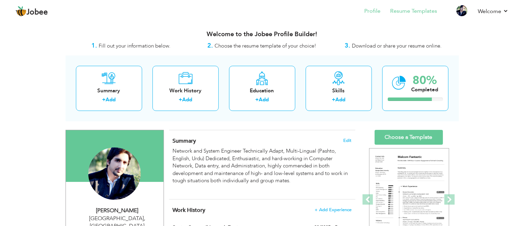 The height and width of the screenshot is (226, 524). I want to click on strong: 2., so click(211, 46).